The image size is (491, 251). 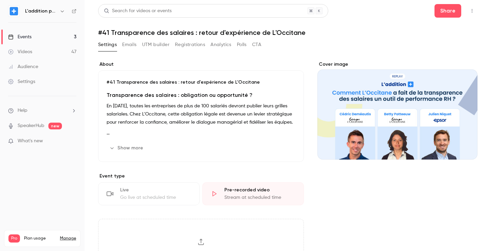 I want to click on button: Settings, so click(x=107, y=45).